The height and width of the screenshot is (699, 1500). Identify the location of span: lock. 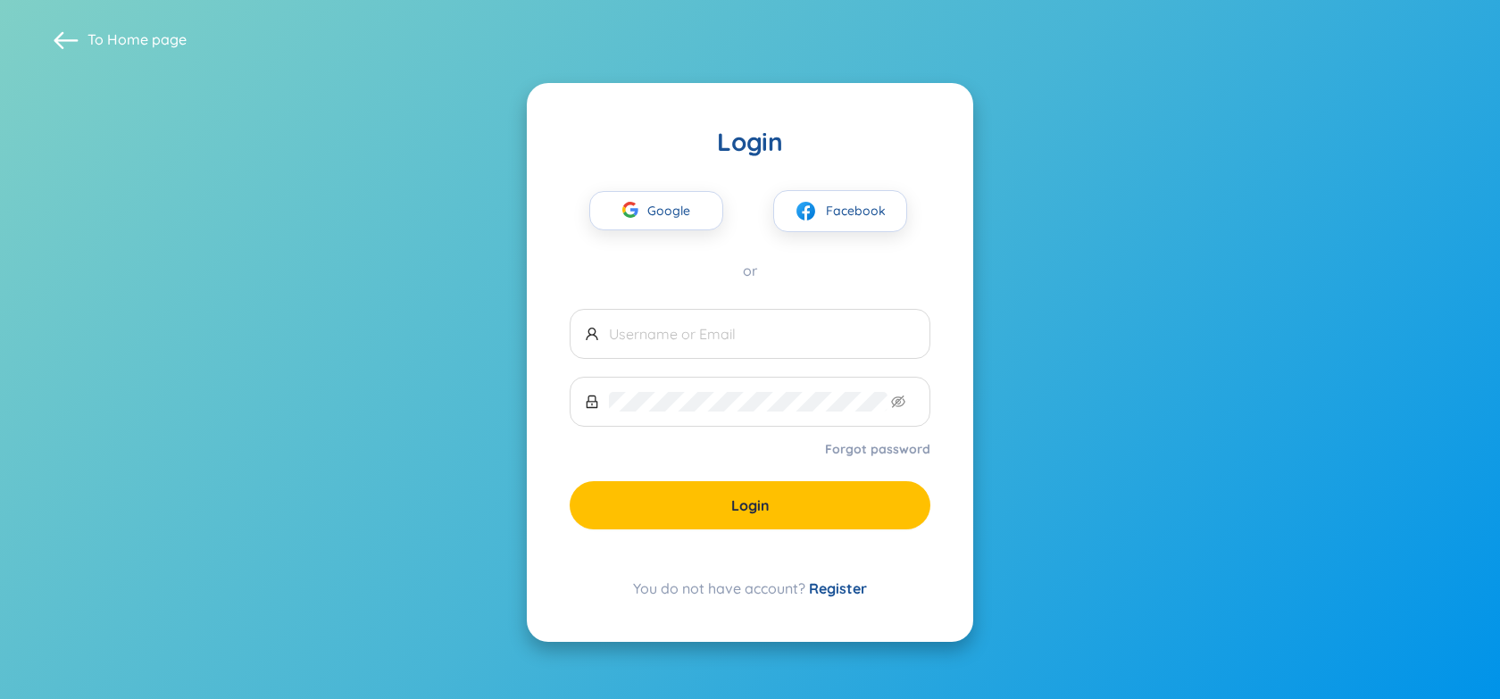
(592, 402).